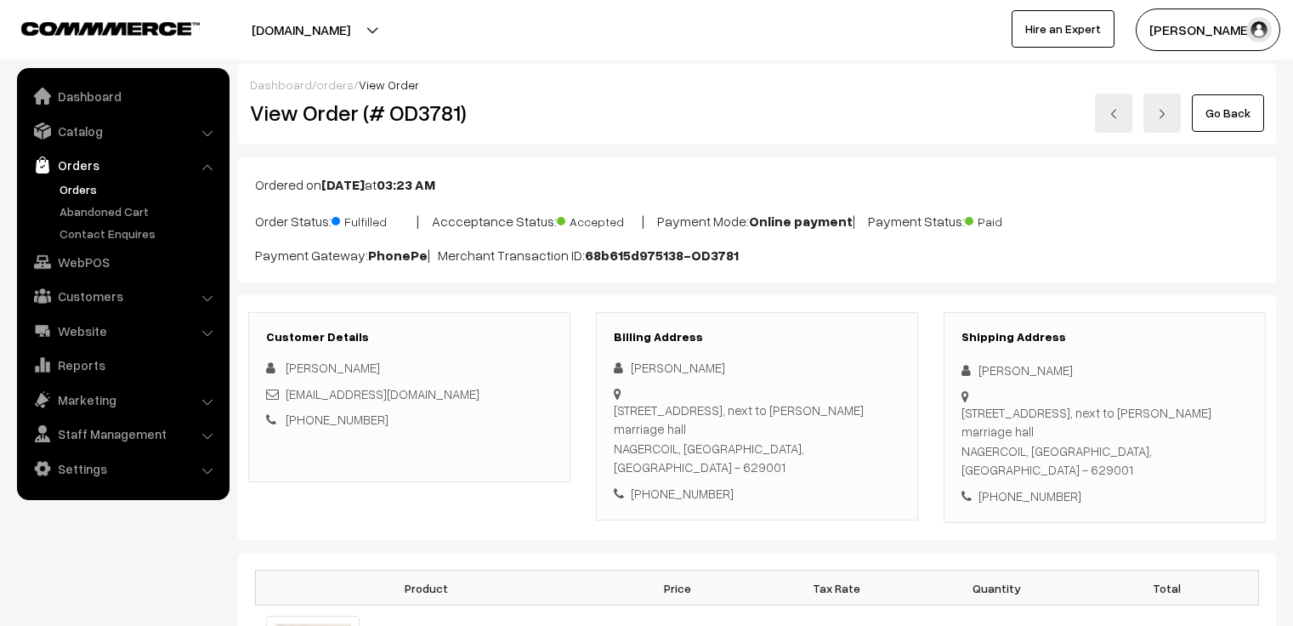 The width and height of the screenshot is (1293, 626). What do you see at coordinates (122, 365) in the screenshot?
I see `a: Reports` at bounding box center [122, 365].